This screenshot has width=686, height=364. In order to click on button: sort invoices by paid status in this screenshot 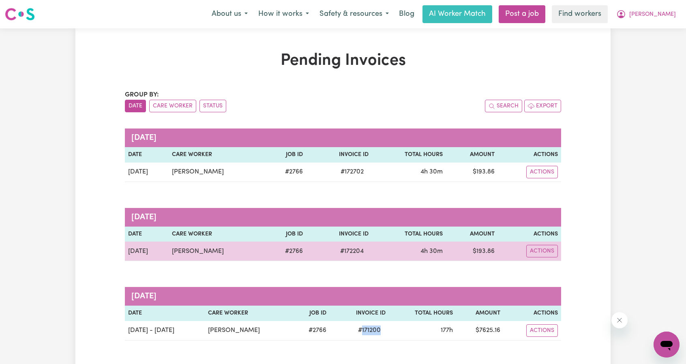, I will do `click(213, 106)`.